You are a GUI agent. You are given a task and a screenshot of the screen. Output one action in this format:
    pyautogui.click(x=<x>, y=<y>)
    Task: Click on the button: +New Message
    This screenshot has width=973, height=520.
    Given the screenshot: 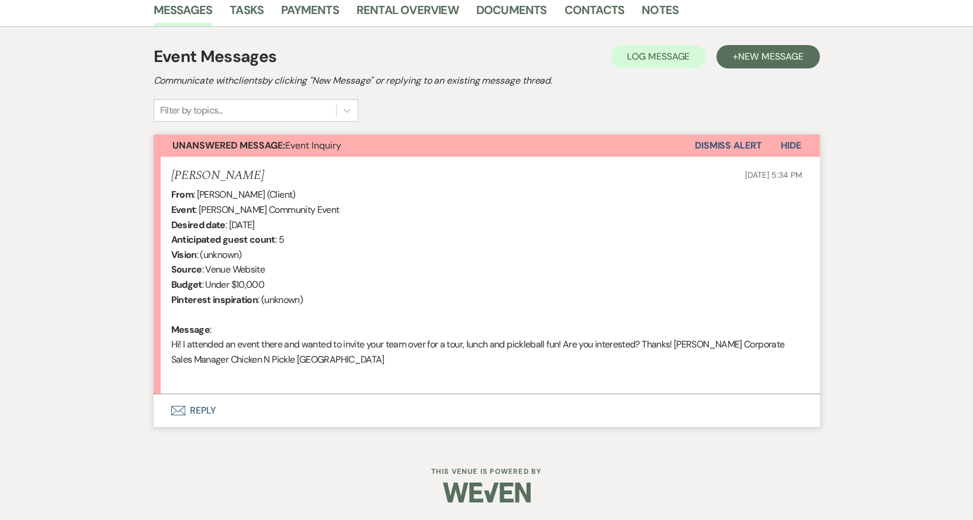 What is the action you would take?
    pyautogui.click(x=768, y=57)
    